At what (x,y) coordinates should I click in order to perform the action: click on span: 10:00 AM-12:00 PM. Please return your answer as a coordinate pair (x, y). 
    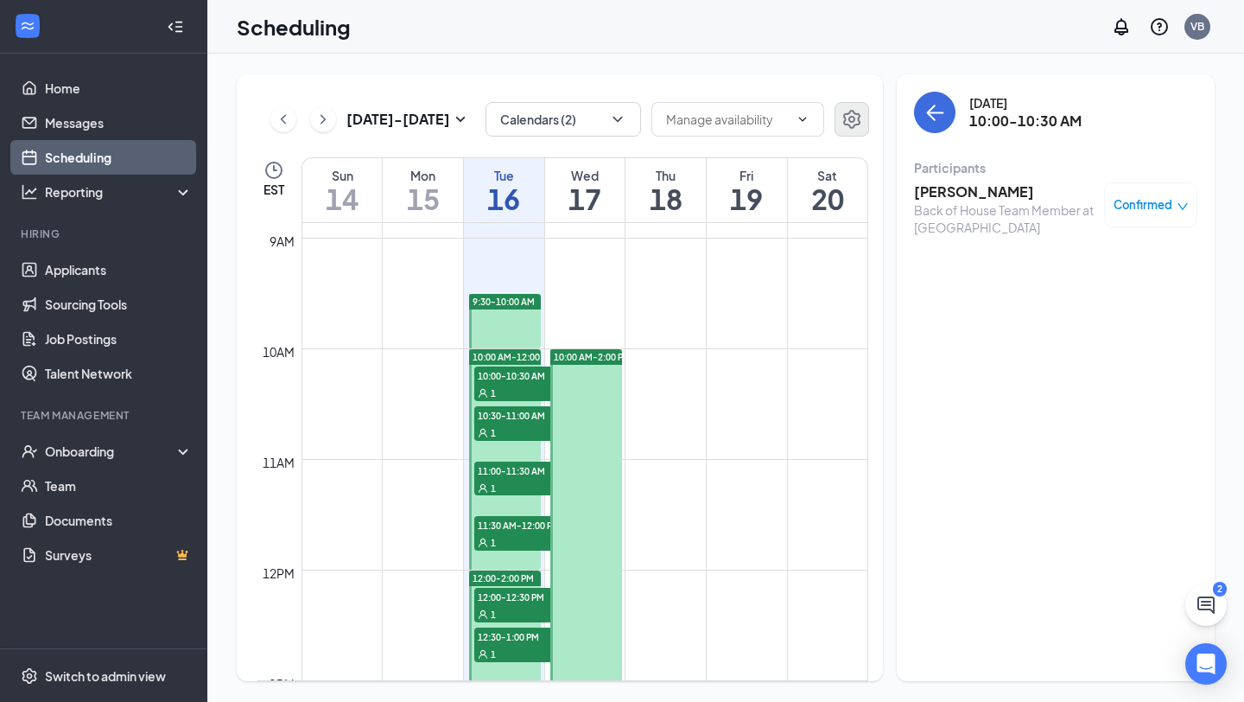
    Looking at the image, I should click on (513, 357).